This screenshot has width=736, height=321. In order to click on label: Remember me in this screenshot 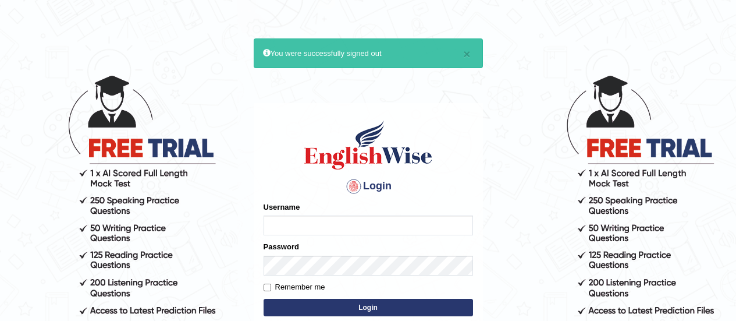, I will do `click(294, 287)`.